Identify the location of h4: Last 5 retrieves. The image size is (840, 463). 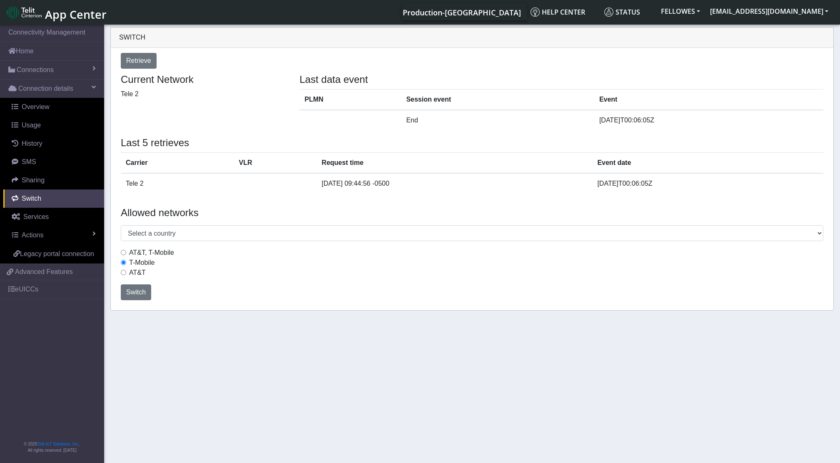
(472, 143).